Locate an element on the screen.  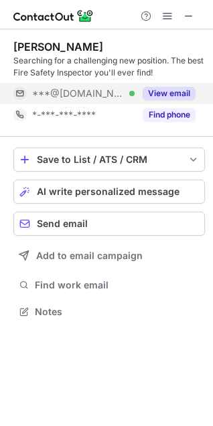
div: Save to List / ATS / CRM is located at coordinates (109, 160).